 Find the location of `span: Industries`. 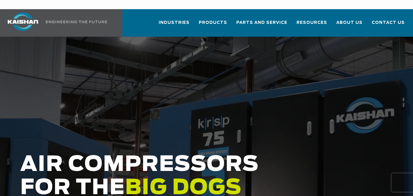

span: Industries is located at coordinates (174, 23).